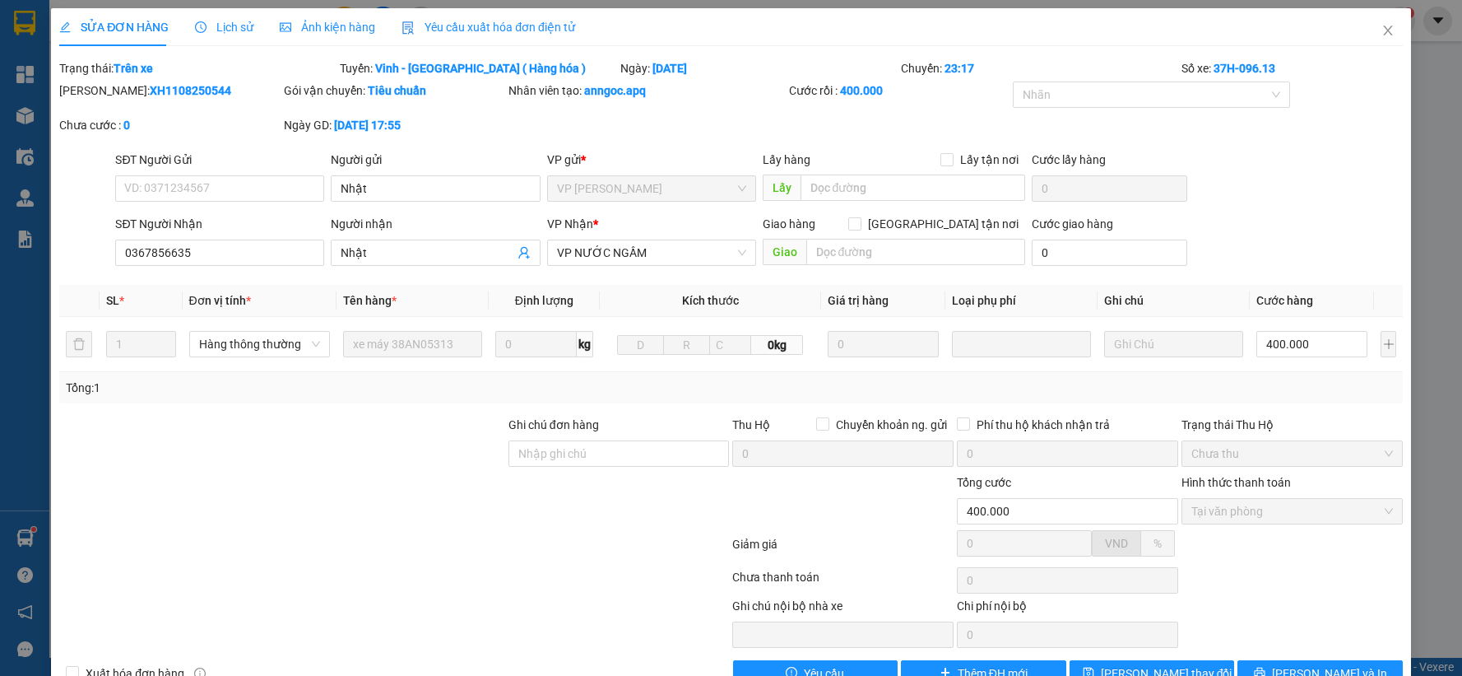  Describe the element at coordinates (1292, 511) in the screenshot. I see `span: Tại văn phòng` at that location.